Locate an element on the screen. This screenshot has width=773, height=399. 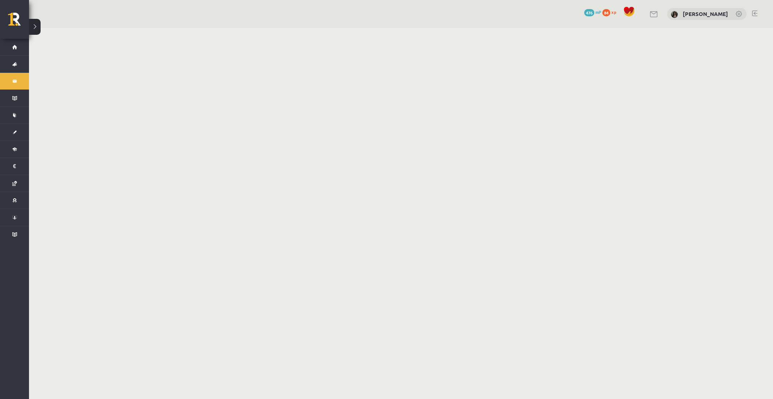
span: mP is located at coordinates (598, 12).